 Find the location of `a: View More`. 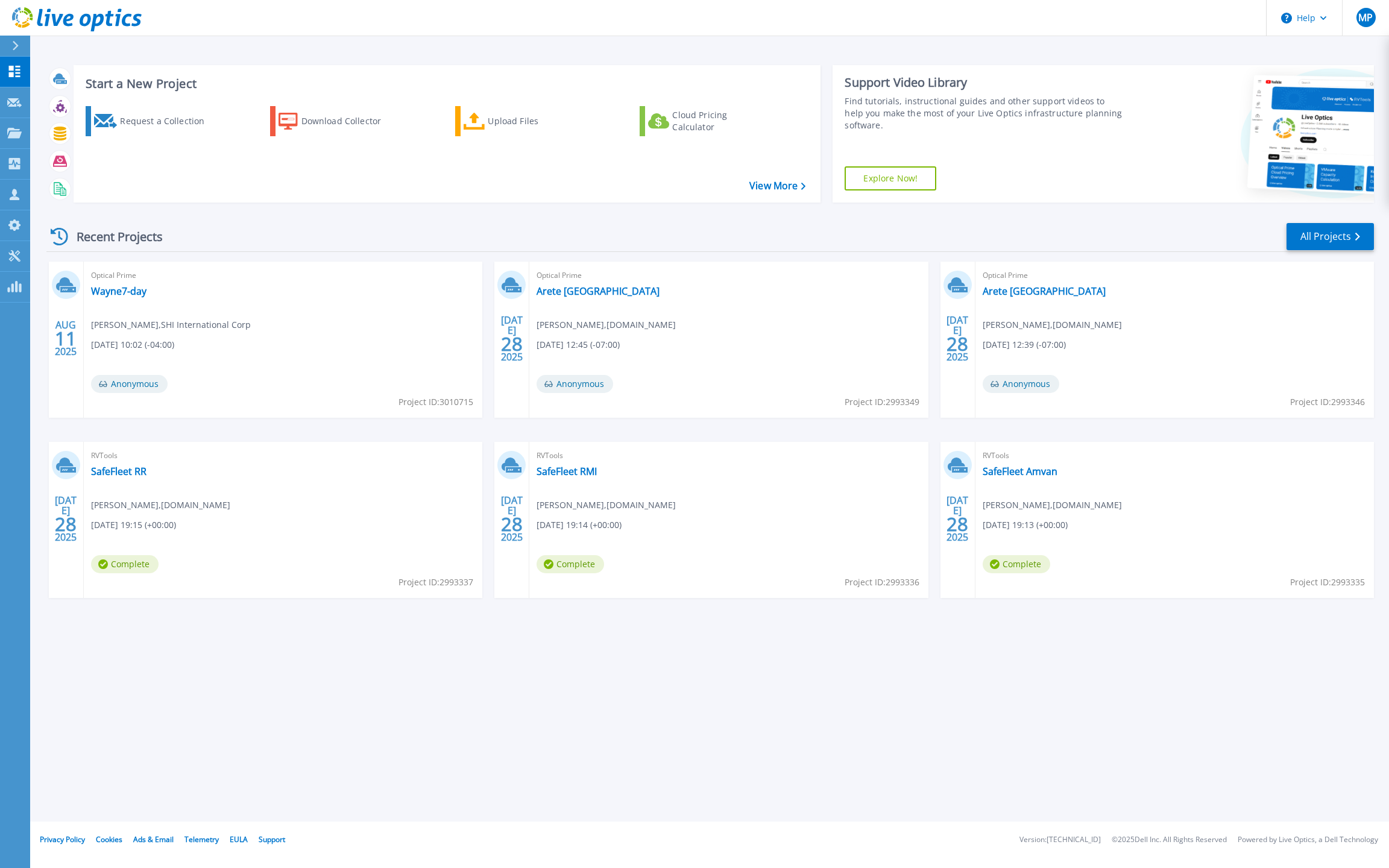

a: View More is located at coordinates (777, 186).